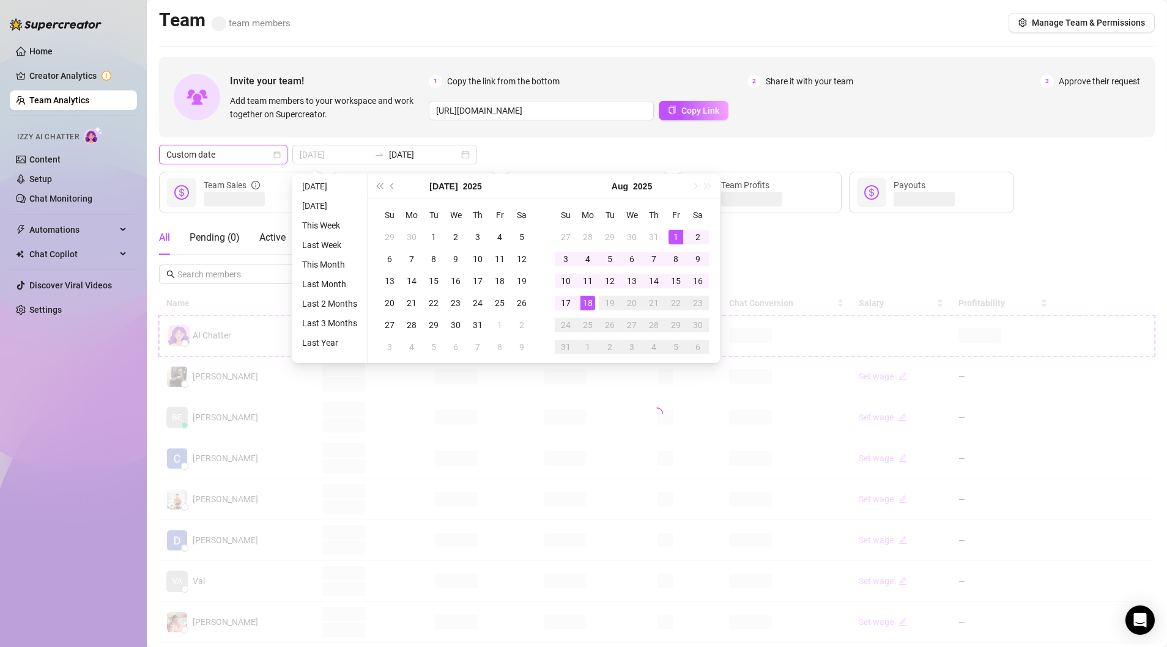 This screenshot has height=647, width=1167. I want to click on td: 2025-08-04, so click(588, 259).